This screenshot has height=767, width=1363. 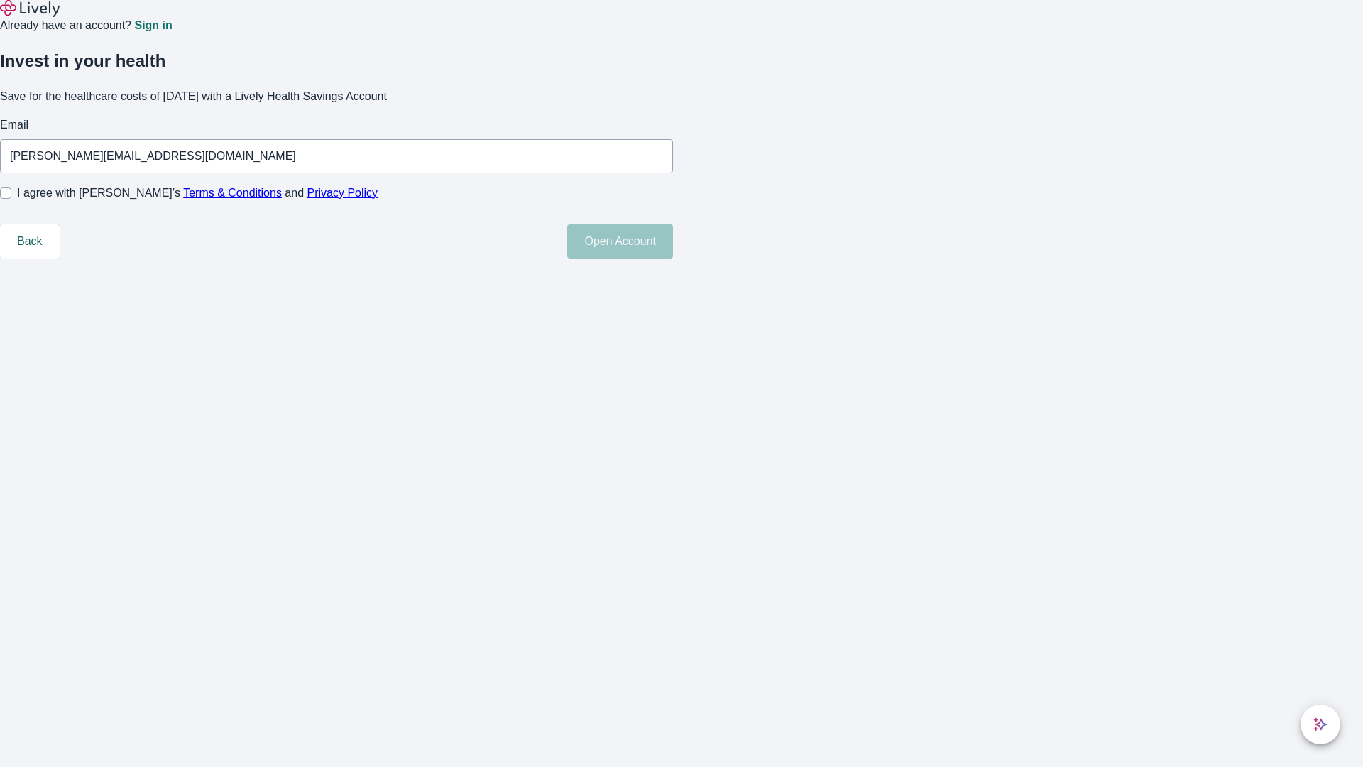 What do you see at coordinates (1320, 724) in the screenshot?
I see `button: chat` at bounding box center [1320, 724].